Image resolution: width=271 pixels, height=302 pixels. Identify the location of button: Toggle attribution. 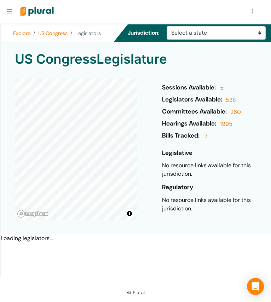
(129, 213).